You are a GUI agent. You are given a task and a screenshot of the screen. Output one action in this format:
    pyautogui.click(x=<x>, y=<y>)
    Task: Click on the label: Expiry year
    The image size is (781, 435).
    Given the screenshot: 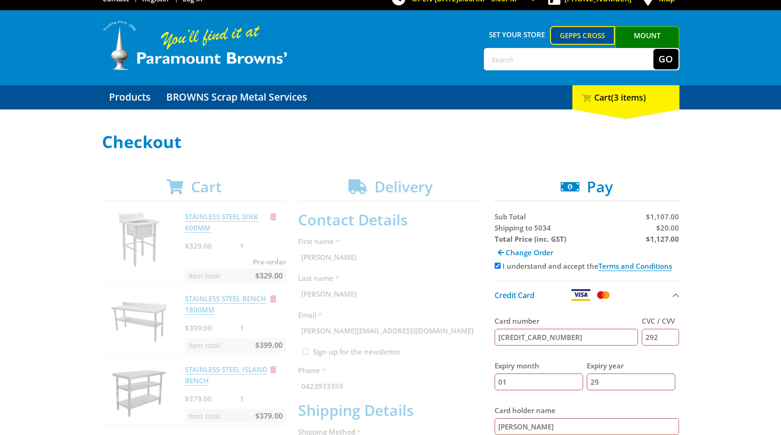 What is the action you would take?
    pyautogui.click(x=631, y=366)
    